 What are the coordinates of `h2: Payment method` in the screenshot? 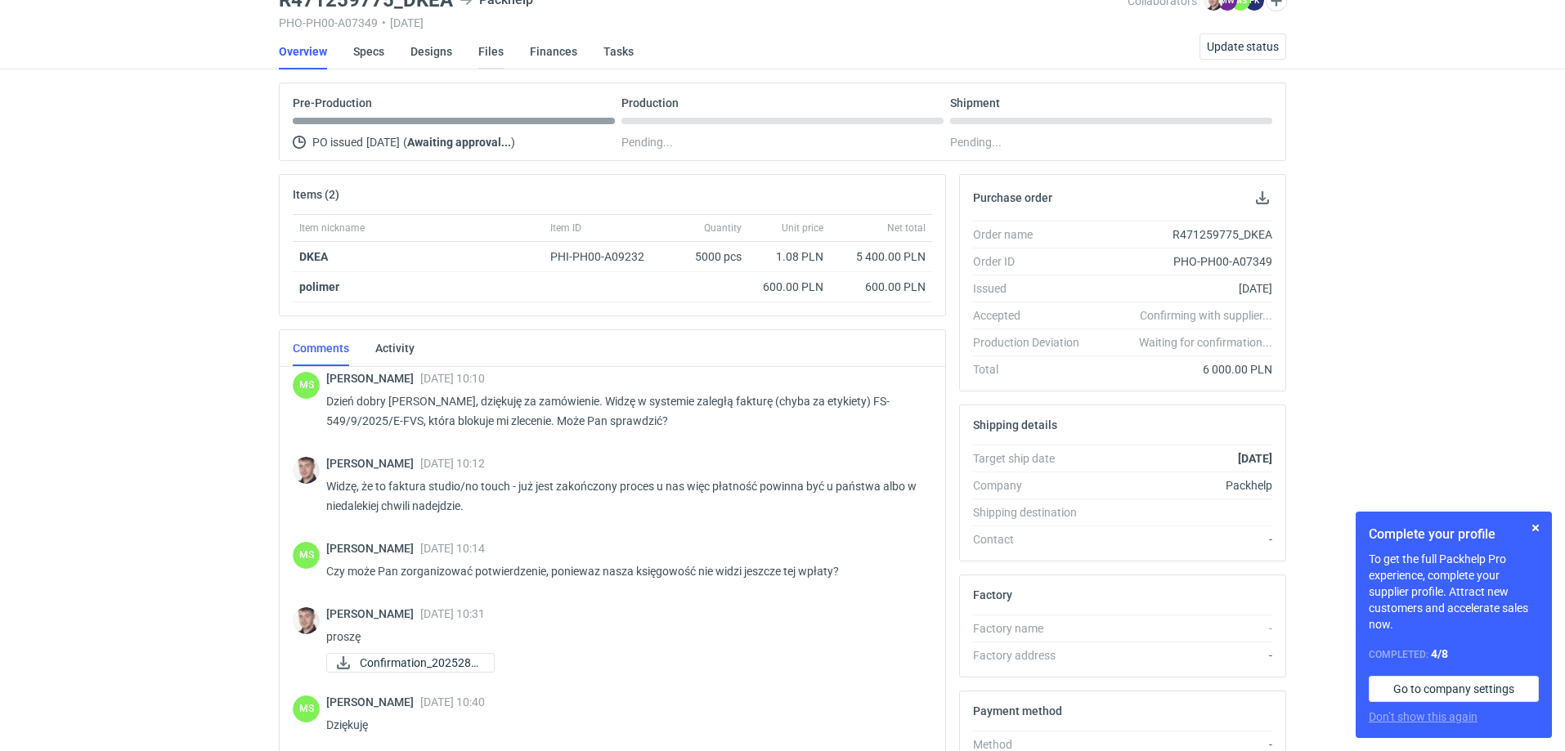 It's located at (1017, 711).